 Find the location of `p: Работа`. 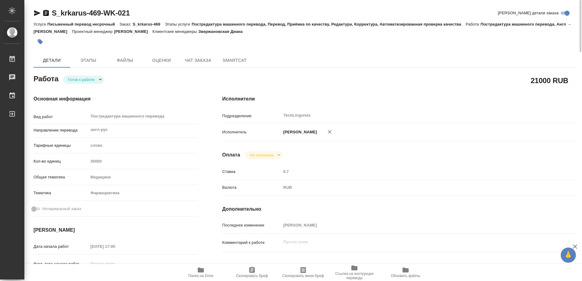

p: Работа is located at coordinates (473, 24).